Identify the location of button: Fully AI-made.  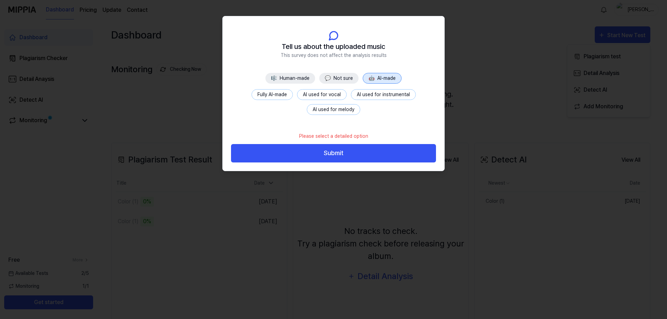
(272, 95).